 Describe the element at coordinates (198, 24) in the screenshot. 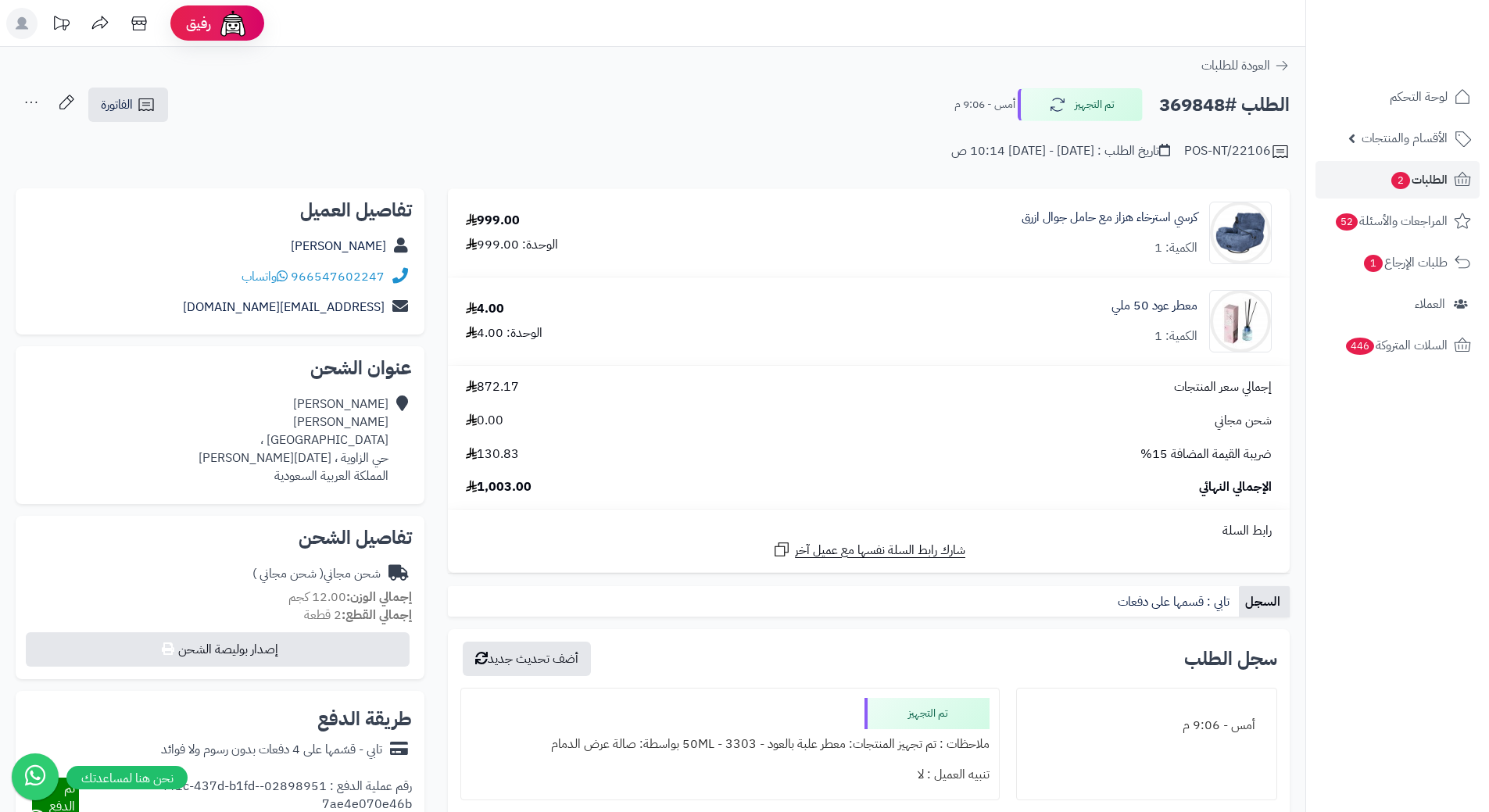

I see `span: رفيق` at that location.